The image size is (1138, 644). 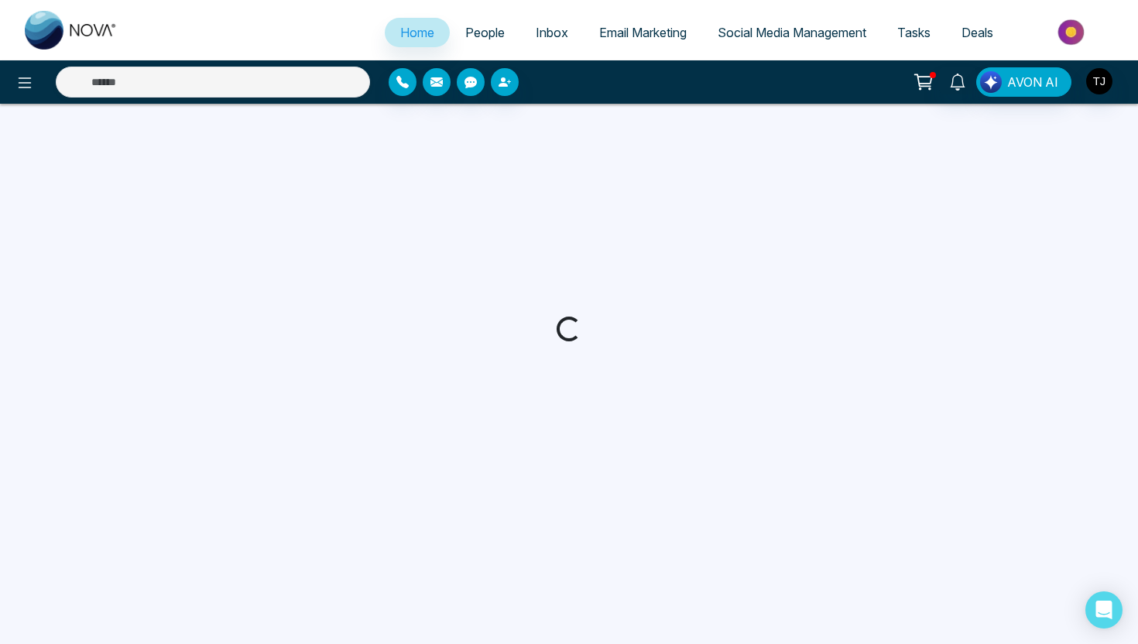 What do you see at coordinates (792, 33) in the screenshot?
I see `a: Social Media Management` at bounding box center [792, 33].